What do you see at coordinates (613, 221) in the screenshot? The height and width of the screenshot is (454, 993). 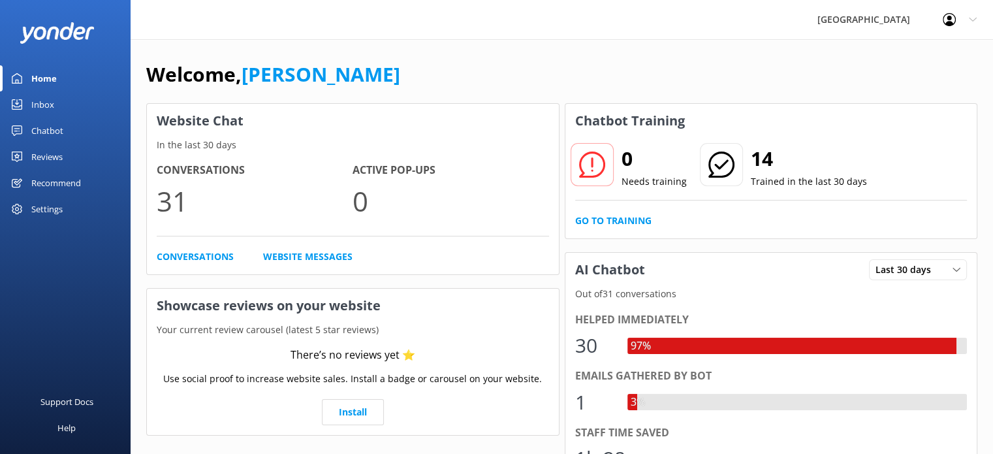 I see `a: Go to Training` at bounding box center [613, 221].